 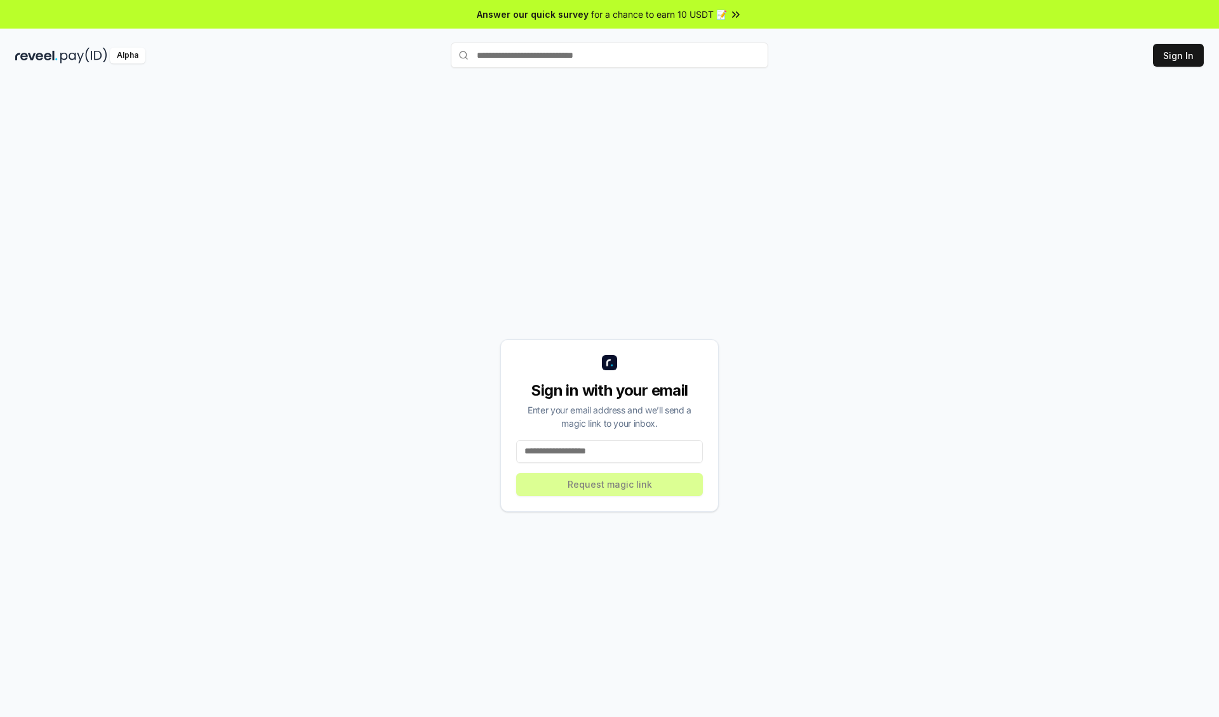 What do you see at coordinates (610, 417) in the screenshot?
I see `div: Enter your email address and we’ll send a magic link to your inbox.` at bounding box center [610, 417].